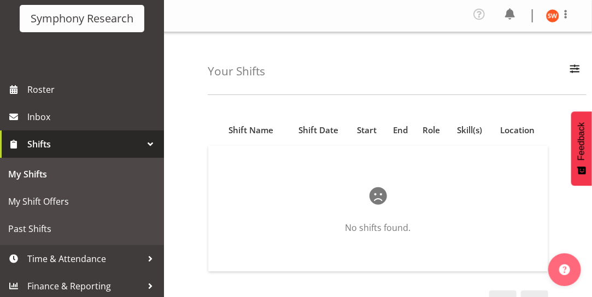 This screenshot has height=297, width=592. What do you see at coordinates (401, 130) in the screenshot?
I see `div: End` at bounding box center [401, 130].